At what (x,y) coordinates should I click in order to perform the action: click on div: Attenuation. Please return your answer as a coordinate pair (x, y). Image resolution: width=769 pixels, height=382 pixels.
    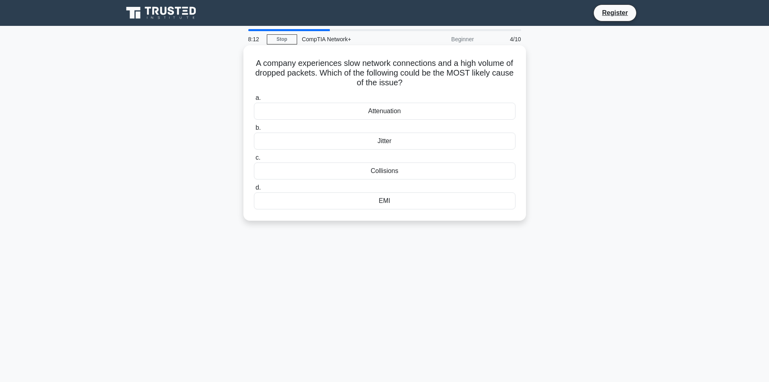
    Looking at the image, I should click on (385, 111).